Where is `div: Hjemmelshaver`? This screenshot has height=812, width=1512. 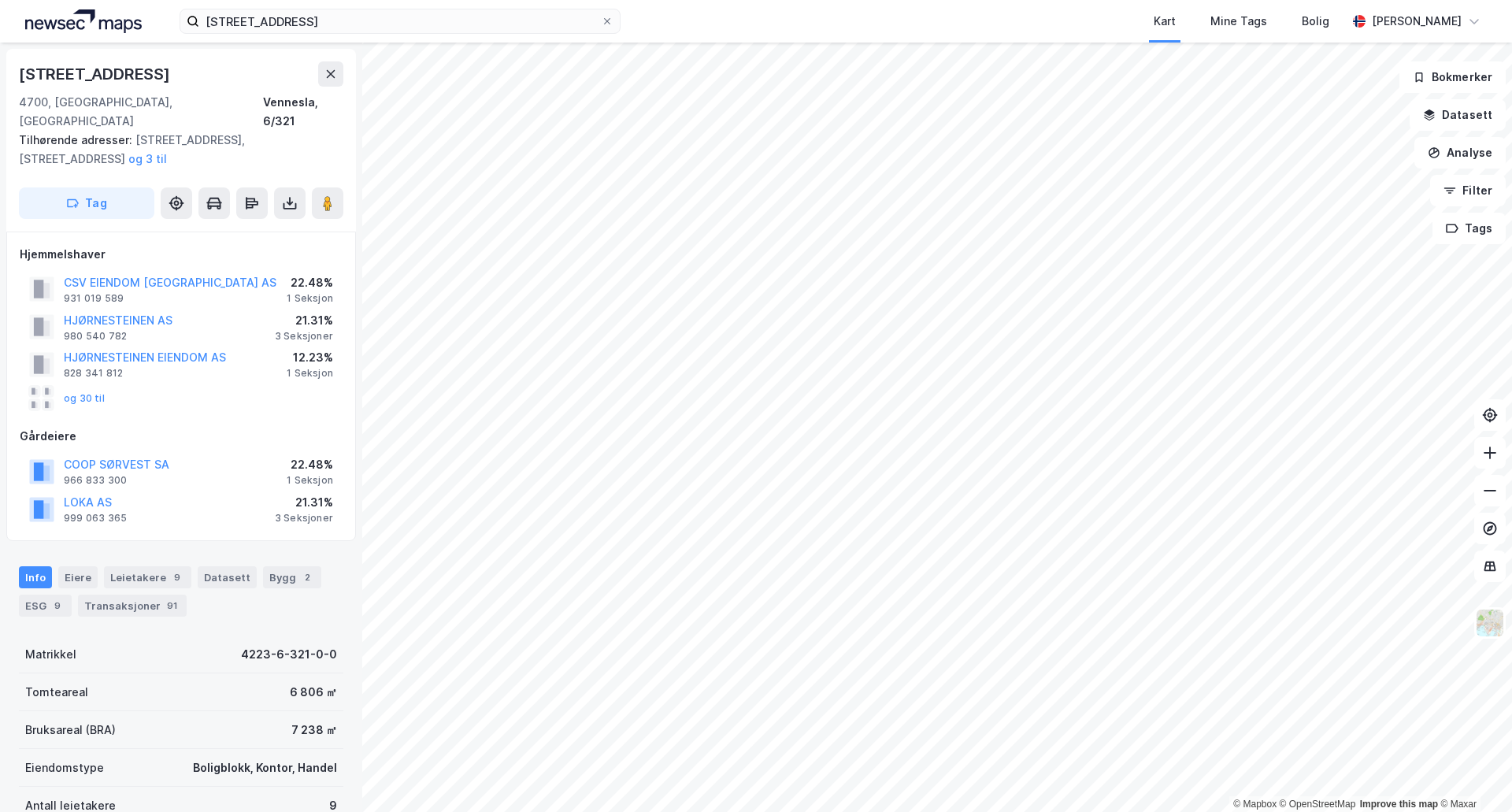
div: Hjemmelshaver is located at coordinates (181, 254).